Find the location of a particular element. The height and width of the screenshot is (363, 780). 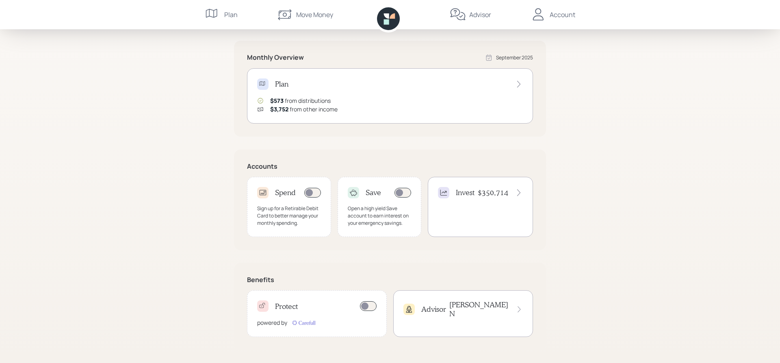

div: Open a high yield Save account to earn interest on your emergency savings. is located at coordinates (379, 216).